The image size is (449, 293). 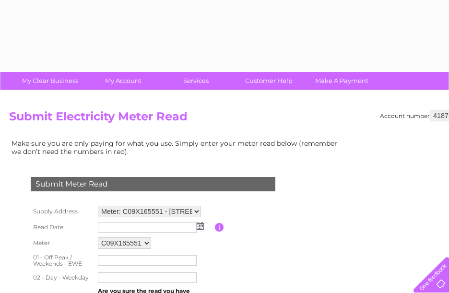 I want to click on input: Information, so click(x=219, y=228).